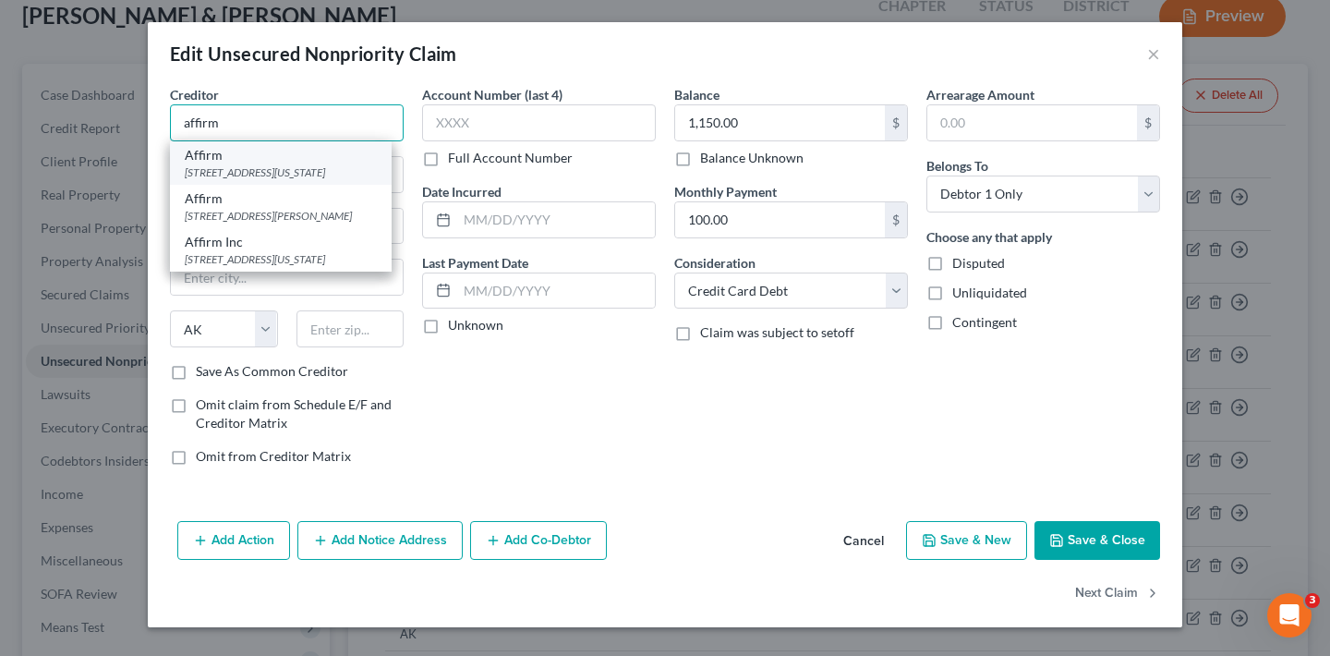 This screenshot has width=1330, height=656. Describe the element at coordinates (273, 455) in the screenshot. I see `span: Omit from Creditor Matrix` at that location.